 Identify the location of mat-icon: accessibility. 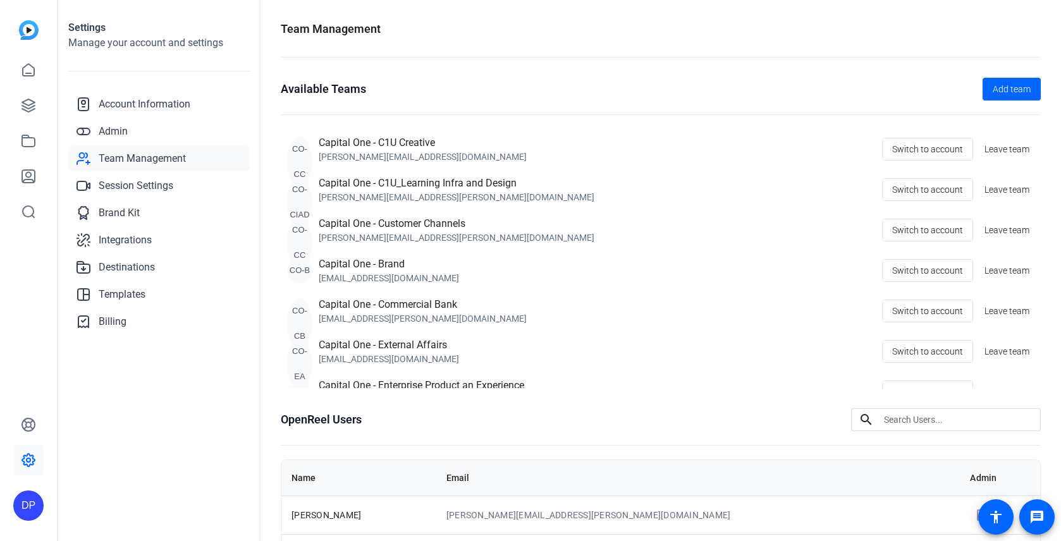
(996, 517).